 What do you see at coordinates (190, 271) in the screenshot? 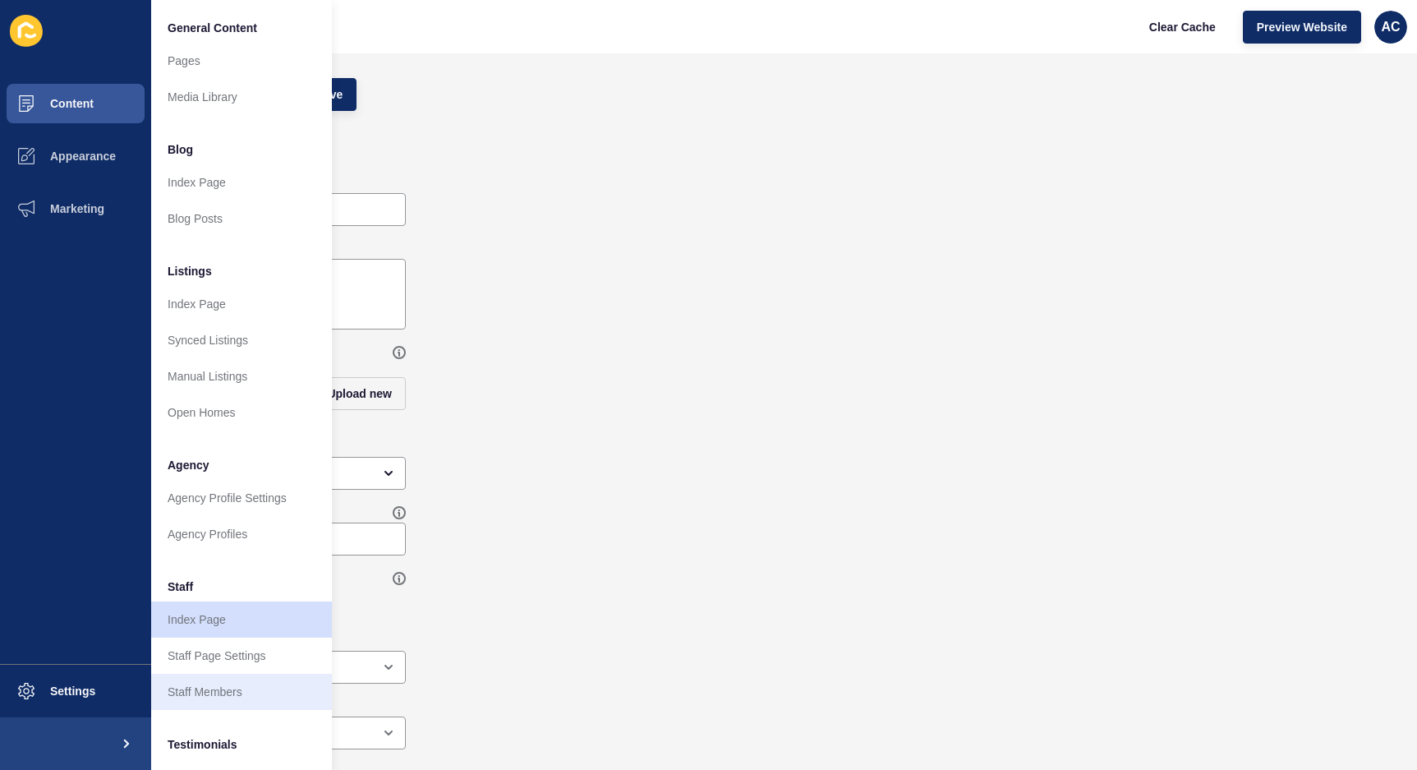
I see `span: Listings` at bounding box center [190, 271].